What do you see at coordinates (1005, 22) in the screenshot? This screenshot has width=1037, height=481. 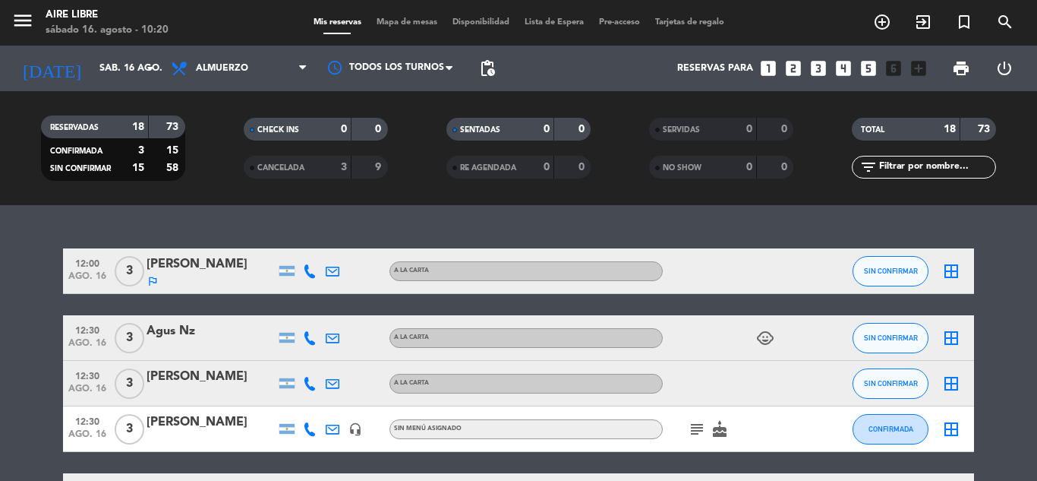 I see `i: search` at bounding box center [1005, 22].